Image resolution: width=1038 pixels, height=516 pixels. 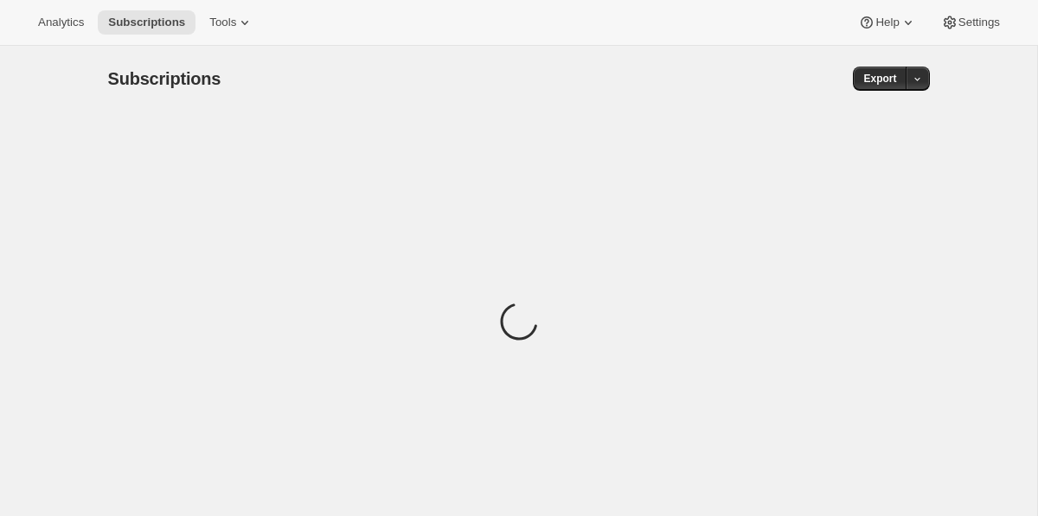 What do you see at coordinates (886, 22) in the screenshot?
I see `span: Help` at bounding box center [886, 22].